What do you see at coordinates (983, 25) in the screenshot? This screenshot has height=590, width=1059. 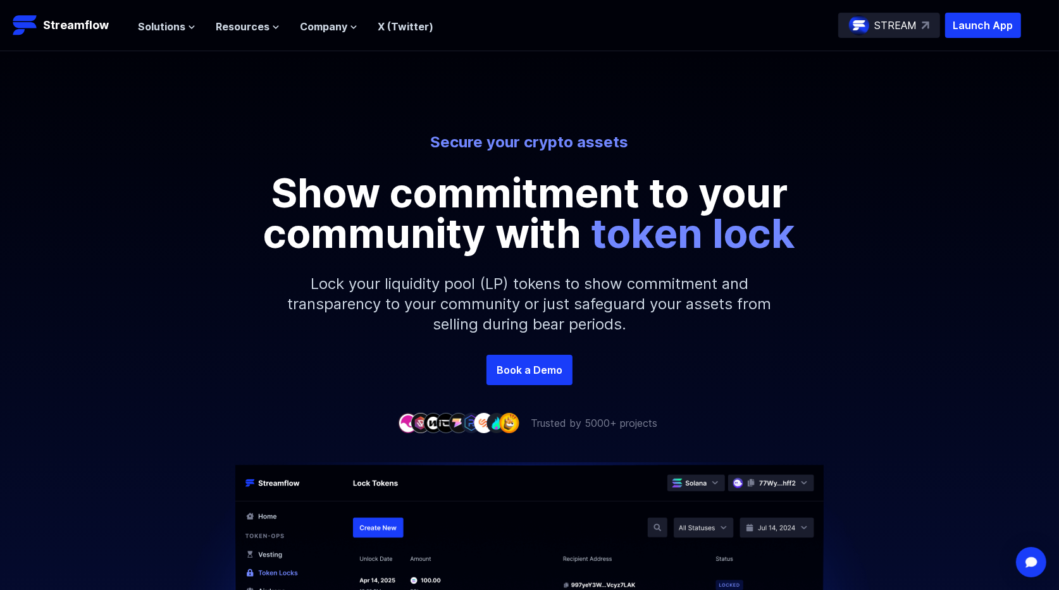 I see `p: Launch App` at bounding box center [983, 25].